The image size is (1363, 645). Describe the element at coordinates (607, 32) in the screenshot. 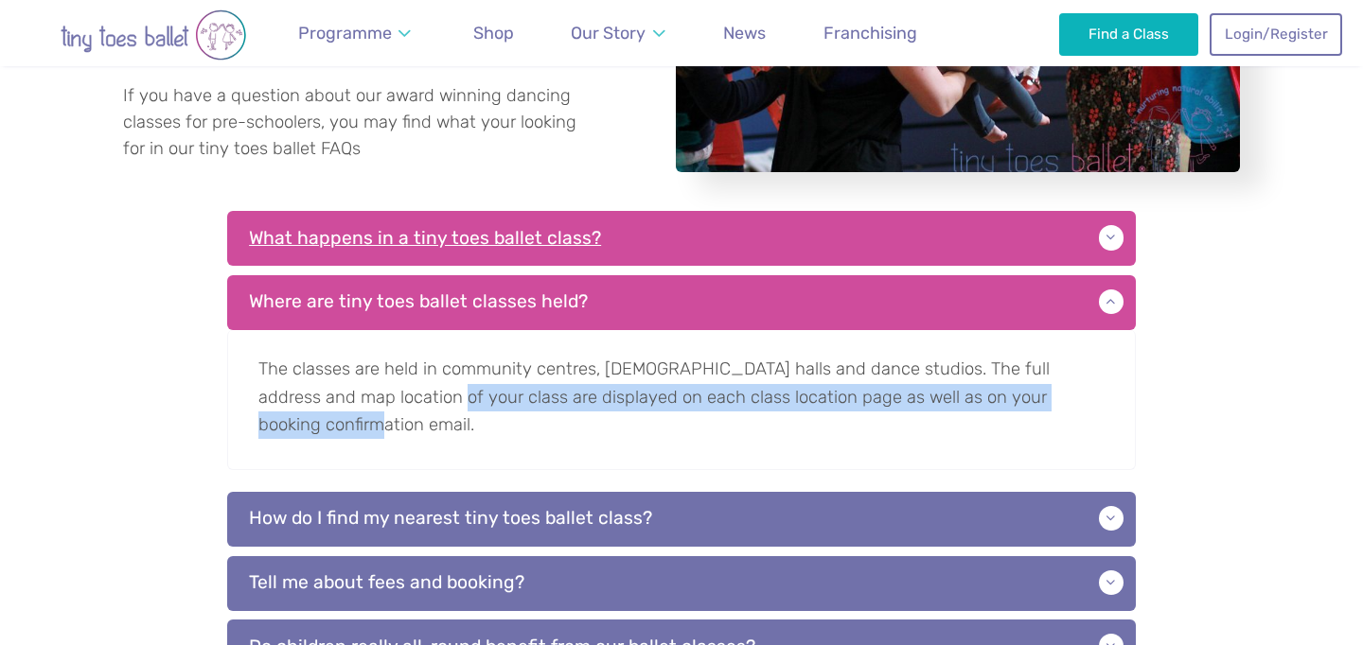

I see `span: Our Story` at that location.